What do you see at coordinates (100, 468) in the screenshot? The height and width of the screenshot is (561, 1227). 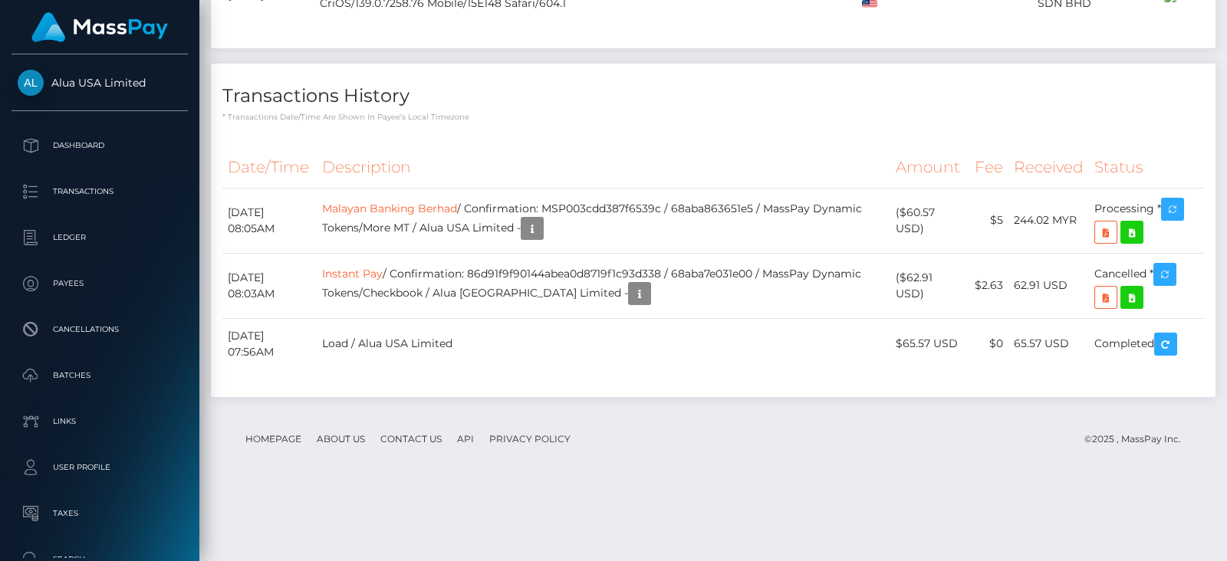 I see `p: User Profile` at bounding box center [100, 468].